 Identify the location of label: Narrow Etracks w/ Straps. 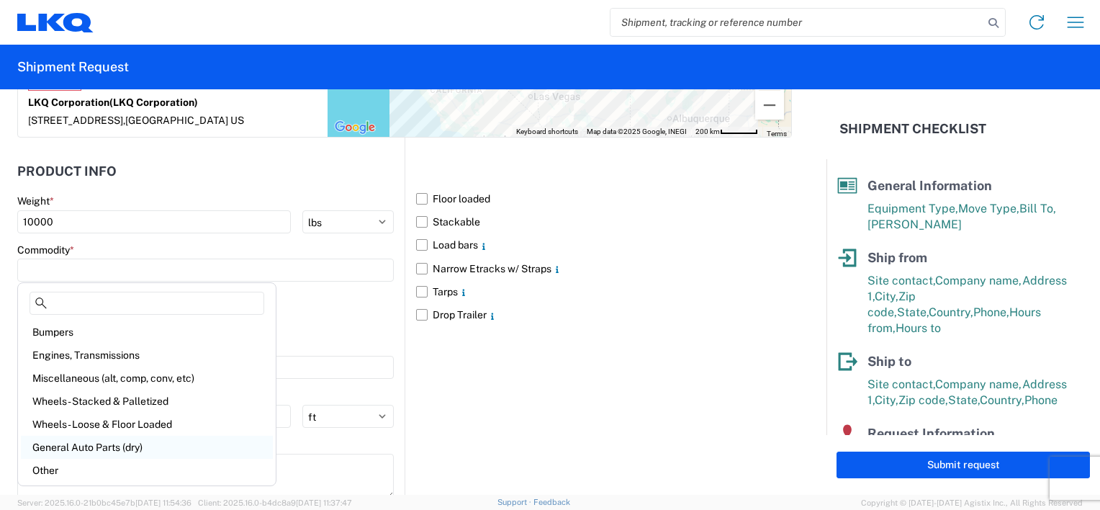
(604, 269).